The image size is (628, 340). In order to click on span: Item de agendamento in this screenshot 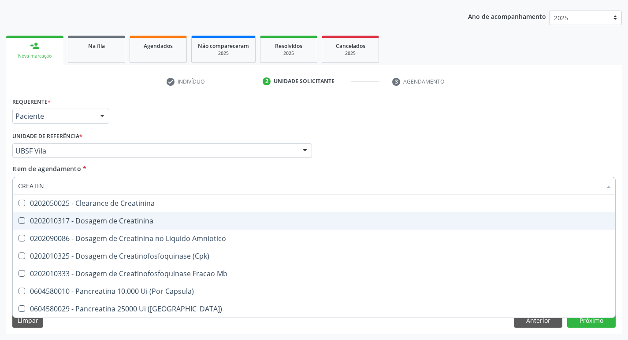, I will do `click(47, 169)`.